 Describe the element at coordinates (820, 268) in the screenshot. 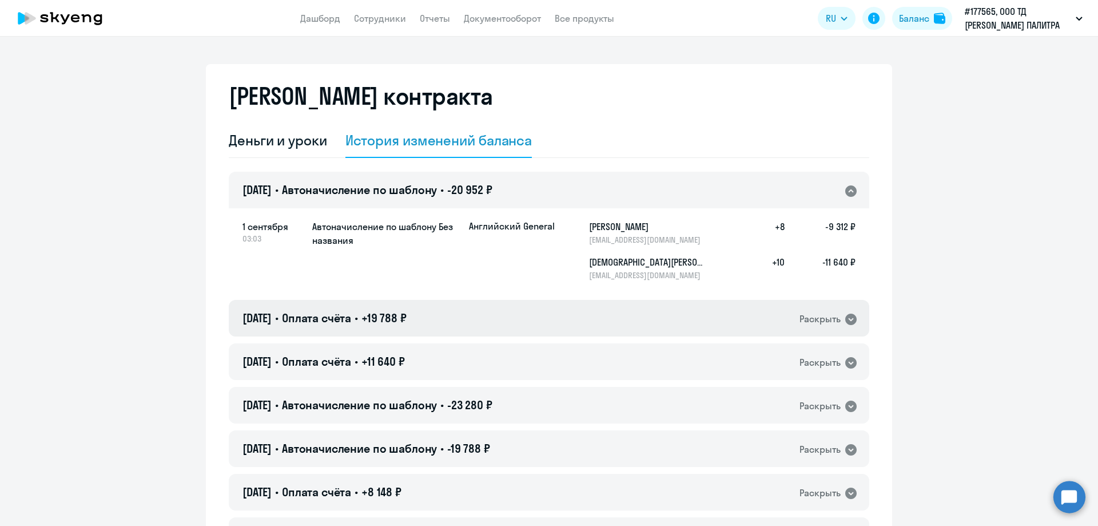

I see `h5: -11 640 ₽` at that location.